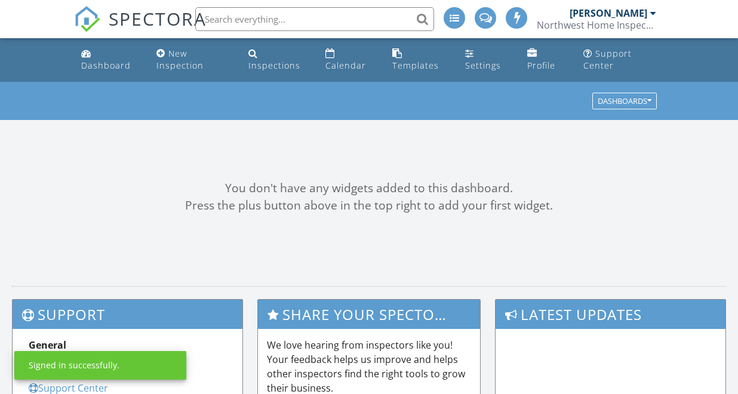 This screenshot has width=738, height=394. I want to click on div: Press the plus button above in the top right to add your first widget., so click(369, 206).